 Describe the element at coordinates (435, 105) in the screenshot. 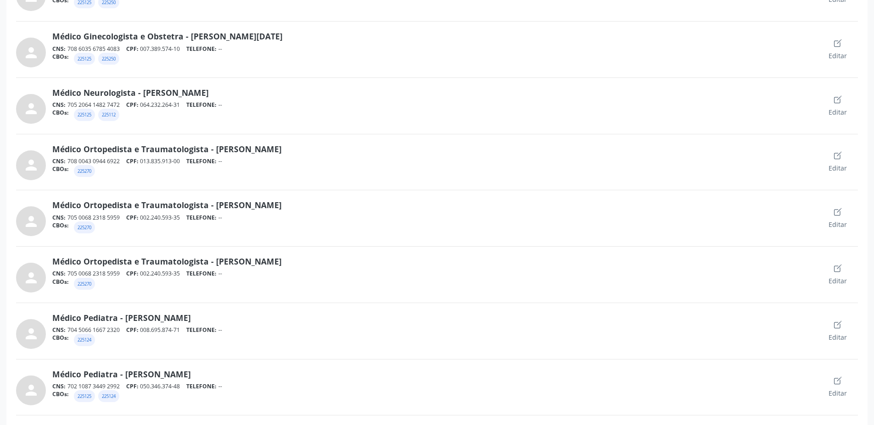

I see `div: 705 2064 1482 7472 064.232.264-31 --` at that location.